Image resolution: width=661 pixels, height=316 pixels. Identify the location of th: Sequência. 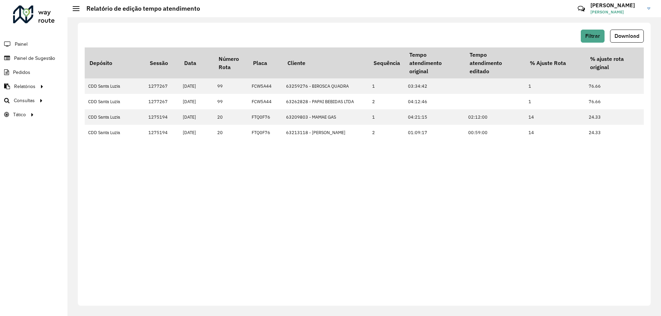
(386, 63).